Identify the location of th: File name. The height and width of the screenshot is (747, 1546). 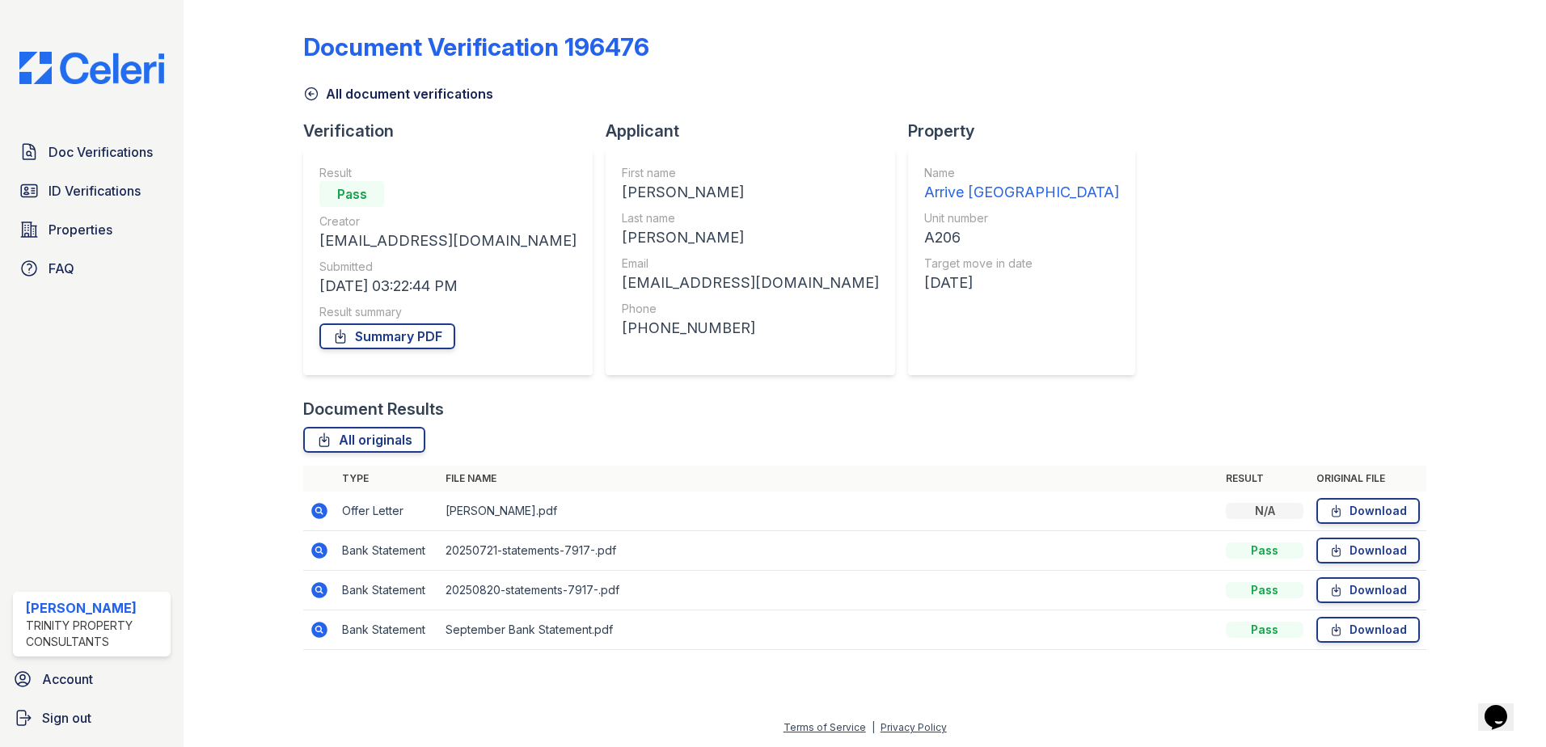
(829, 479).